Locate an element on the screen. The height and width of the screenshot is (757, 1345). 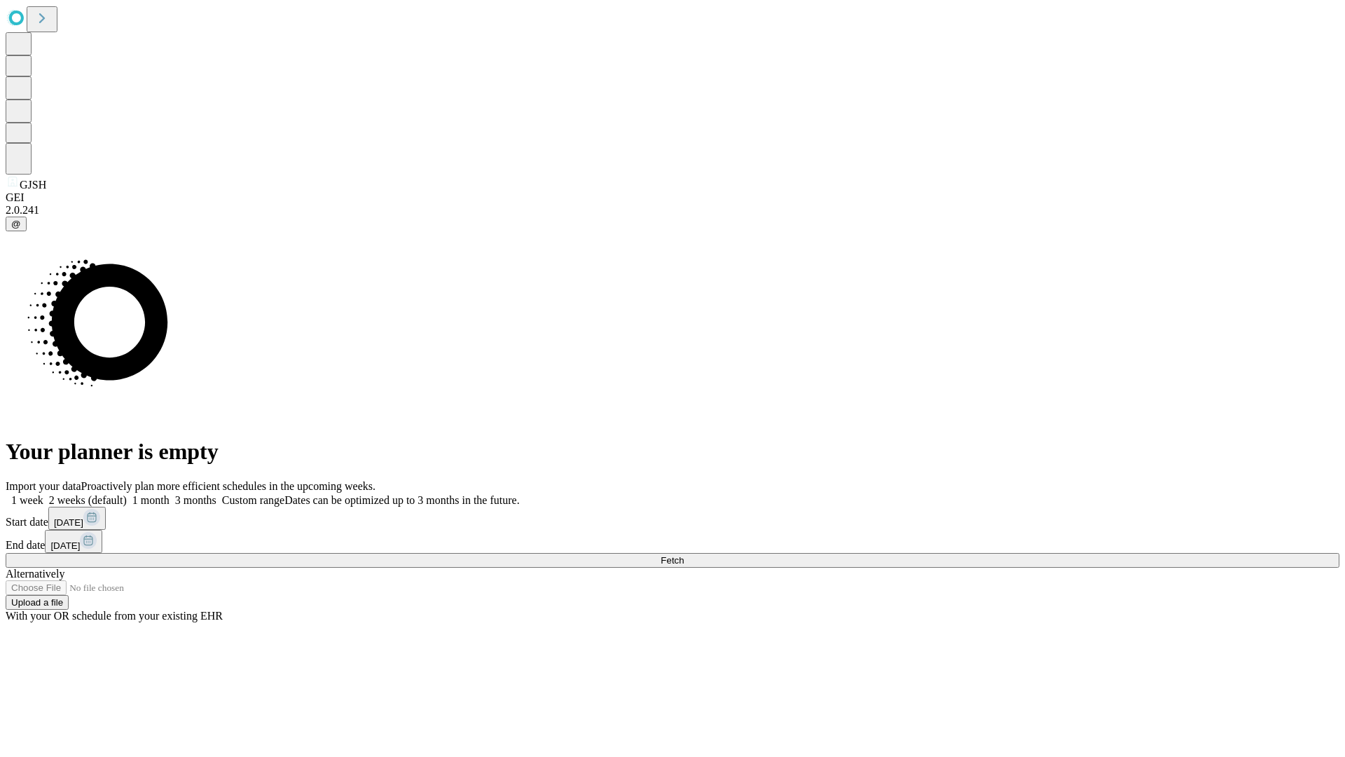
span: Fetch is located at coordinates (672, 560).